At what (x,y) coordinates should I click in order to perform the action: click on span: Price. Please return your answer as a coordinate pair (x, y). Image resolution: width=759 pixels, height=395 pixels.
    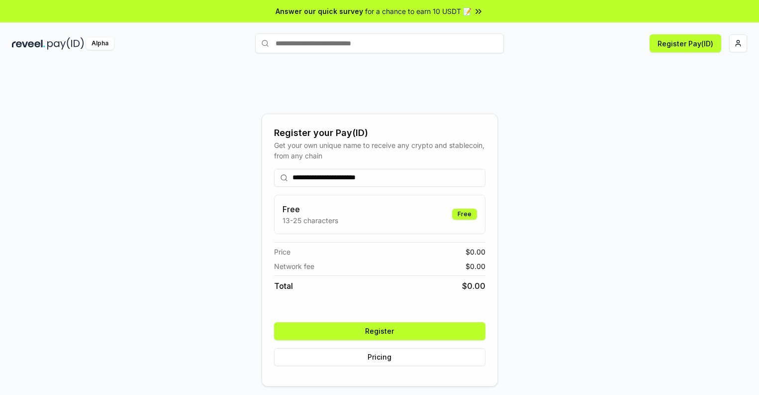
    Looking at the image, I should click on (282, 251).